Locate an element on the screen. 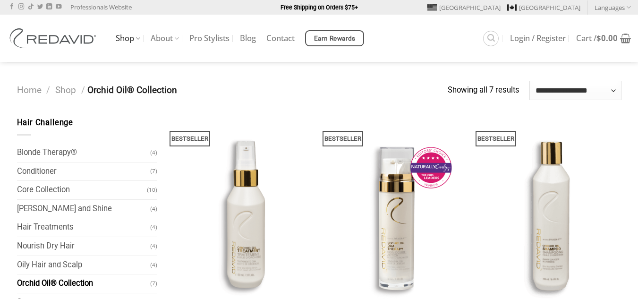 This screenshot has height=299, width=638. a: Earn Rewards is located at coordinates (334, 38).